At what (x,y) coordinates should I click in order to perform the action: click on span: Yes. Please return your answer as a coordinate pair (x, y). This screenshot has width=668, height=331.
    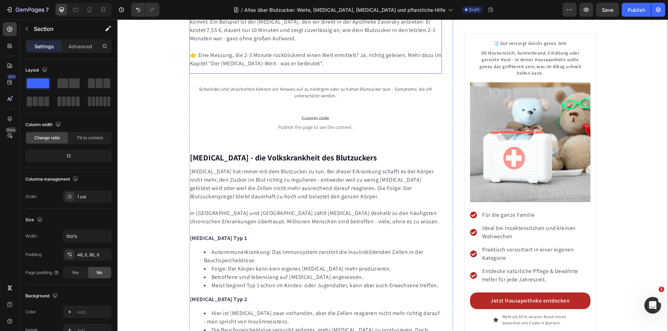
    Looking at the image, I should click on (75, 273).